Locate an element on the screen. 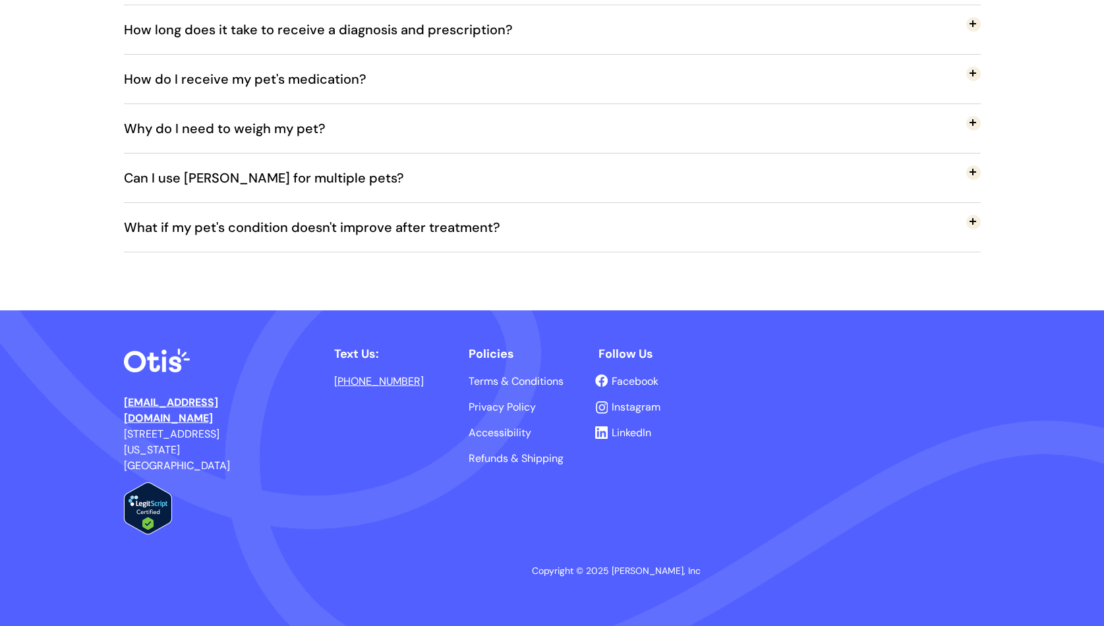  button: How long does it take to receive a diagnosis and prescription? is located at coordinates (552, 30).